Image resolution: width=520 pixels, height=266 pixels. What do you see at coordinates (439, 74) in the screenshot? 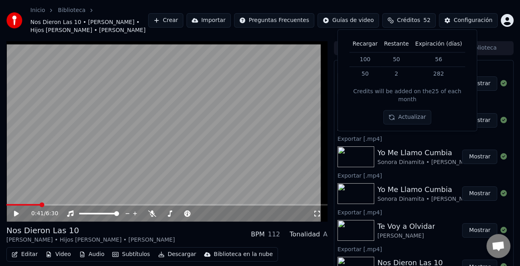
I see `td: 282` at bounding box center [439, 74].